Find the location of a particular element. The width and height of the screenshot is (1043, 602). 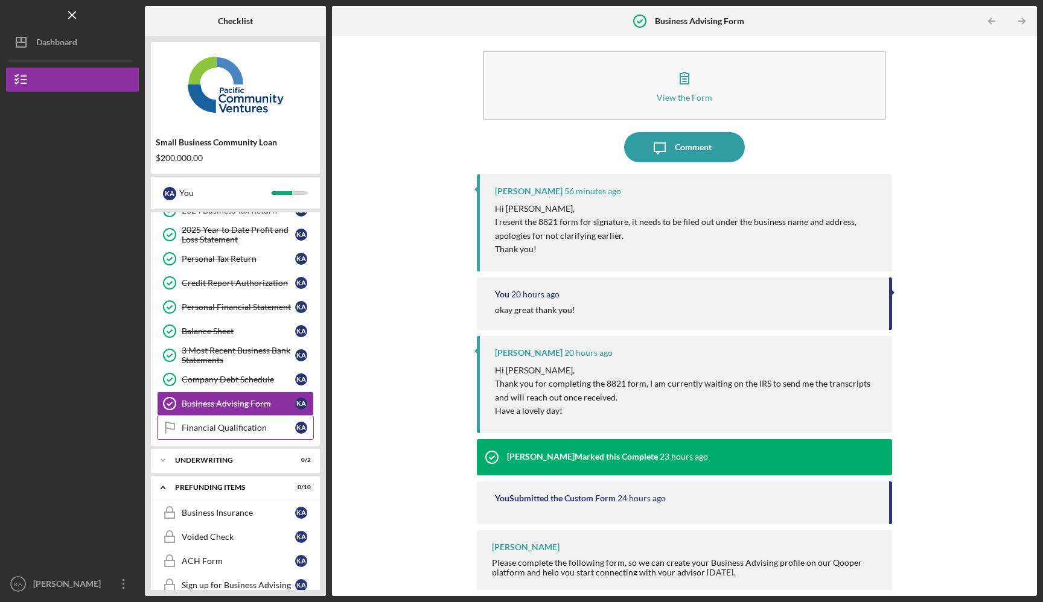

a: Business Advising FormKA is located at coordinates (235, 404).